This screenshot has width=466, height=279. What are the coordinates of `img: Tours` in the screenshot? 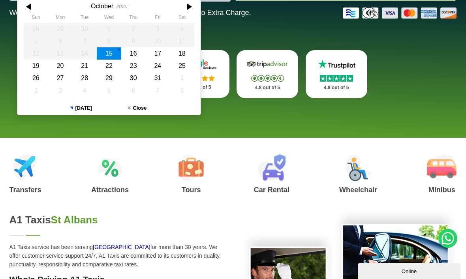 It's located at (191, 168).